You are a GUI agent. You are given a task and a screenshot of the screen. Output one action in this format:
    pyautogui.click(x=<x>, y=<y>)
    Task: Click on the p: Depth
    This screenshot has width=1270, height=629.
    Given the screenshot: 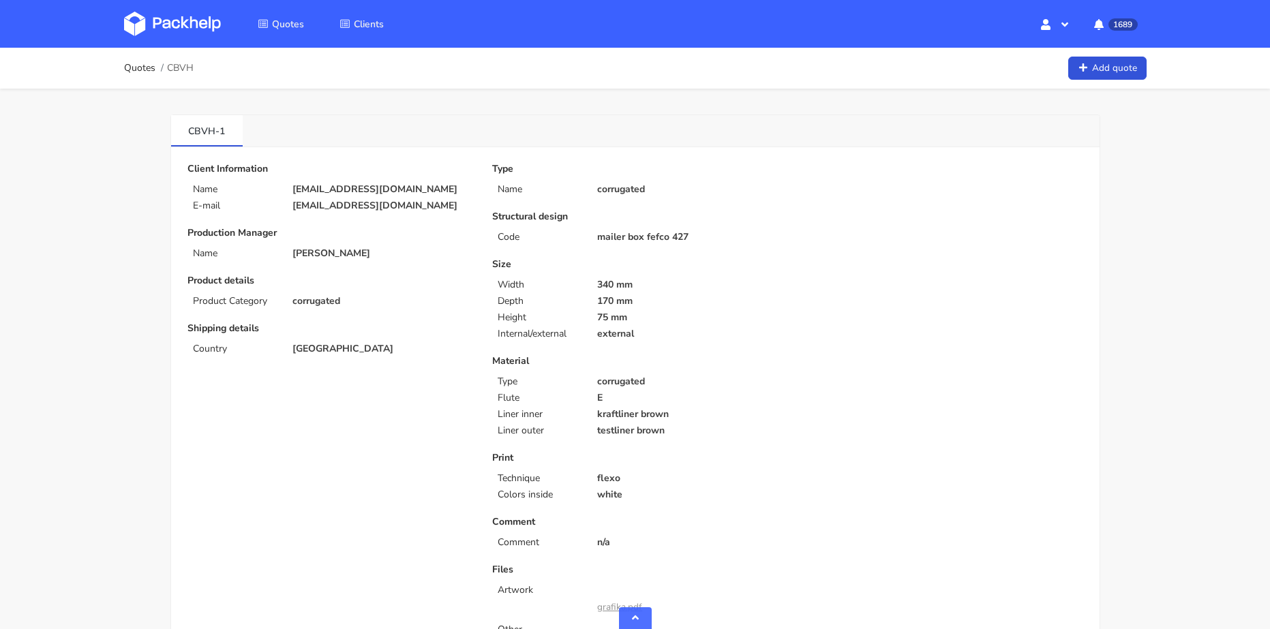 What is the action you would take?
    pyautogui.click(x=539, y=301)
    